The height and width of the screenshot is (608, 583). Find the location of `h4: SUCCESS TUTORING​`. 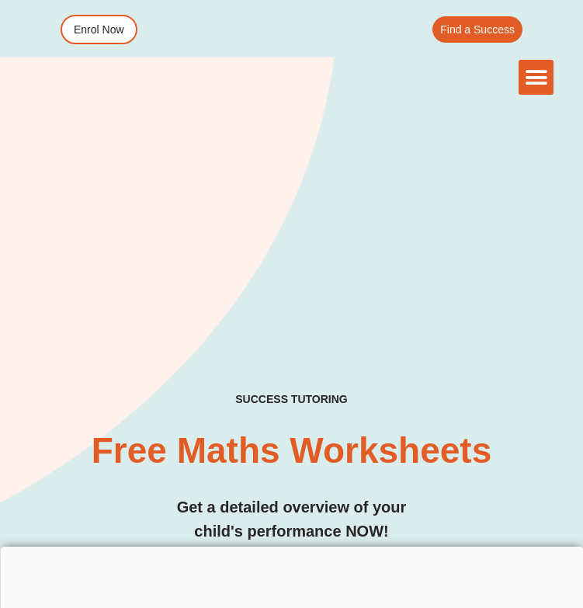

h4: SUCCESS TUTORING​ is located at coordinates (292, 399).